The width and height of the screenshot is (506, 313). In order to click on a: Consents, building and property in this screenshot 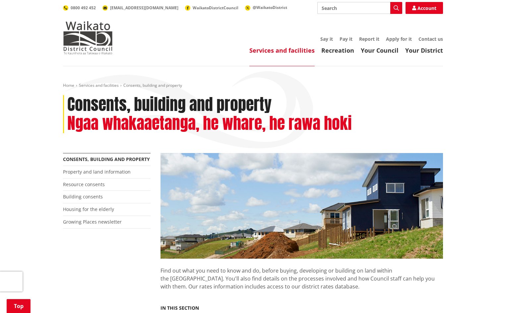, I will do `click(106, 159)`.